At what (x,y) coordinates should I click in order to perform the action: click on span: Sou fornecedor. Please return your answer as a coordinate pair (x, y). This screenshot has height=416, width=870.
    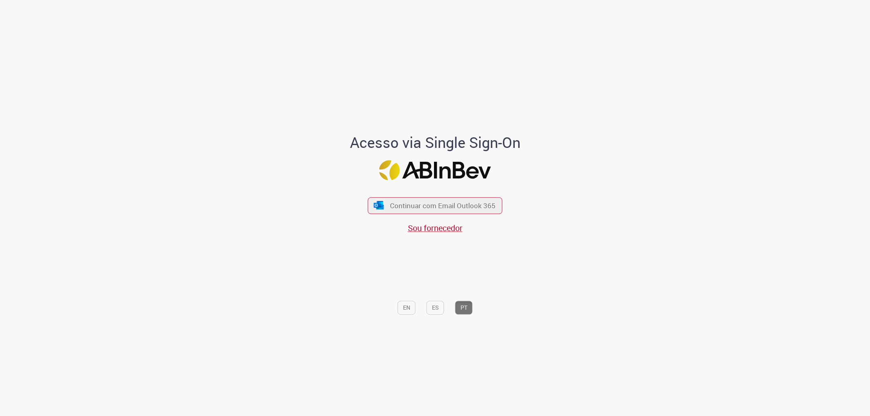
    Looking at the image, I should click on (435, 228).